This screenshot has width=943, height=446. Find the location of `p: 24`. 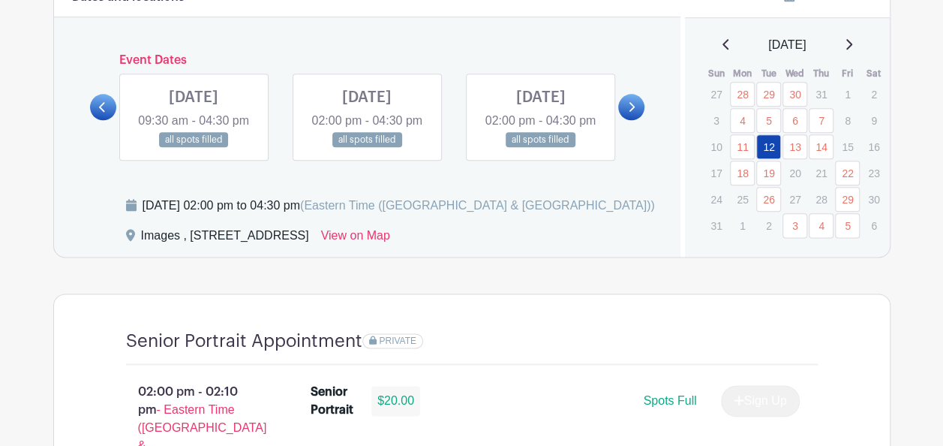

p: 24 is located at coordinates (716, 199).